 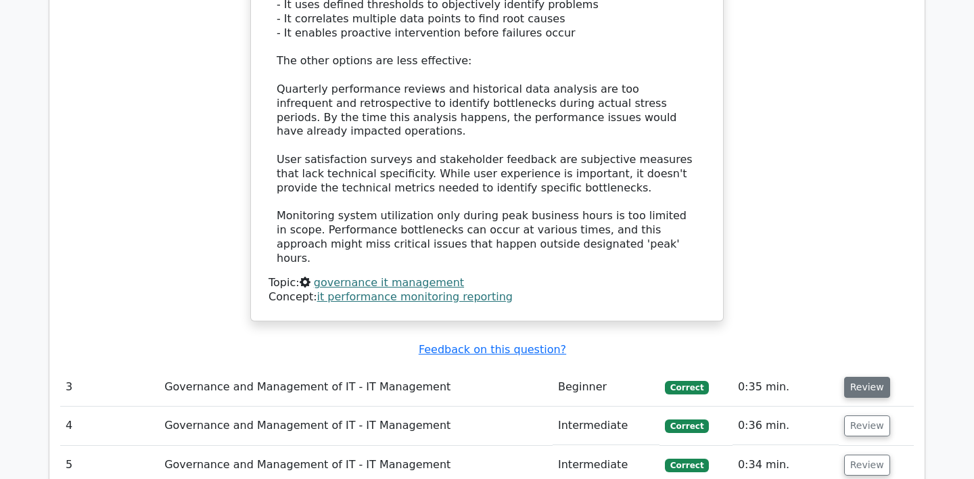 What do you see at coordinates (606, 425) in the screenshot?
I see `td: Intermediate` at bounding box center [606, 425].